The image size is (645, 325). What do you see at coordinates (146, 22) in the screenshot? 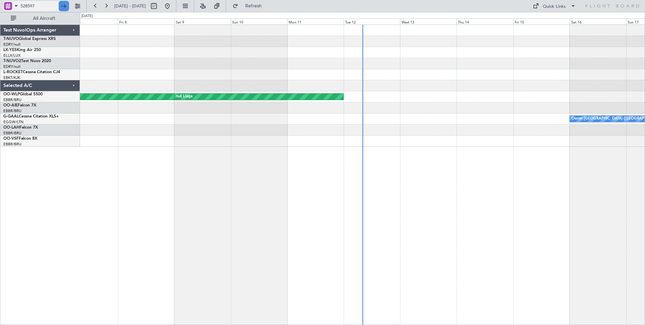
I see `div: Fri 8` at bounding box center [146, 22].